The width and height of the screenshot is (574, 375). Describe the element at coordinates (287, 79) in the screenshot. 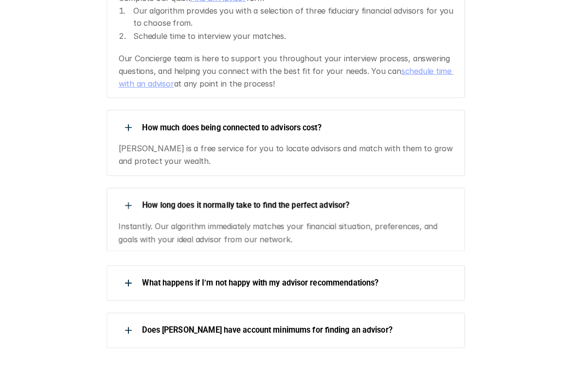

I see `a: schedule time with an advisor` at that location.